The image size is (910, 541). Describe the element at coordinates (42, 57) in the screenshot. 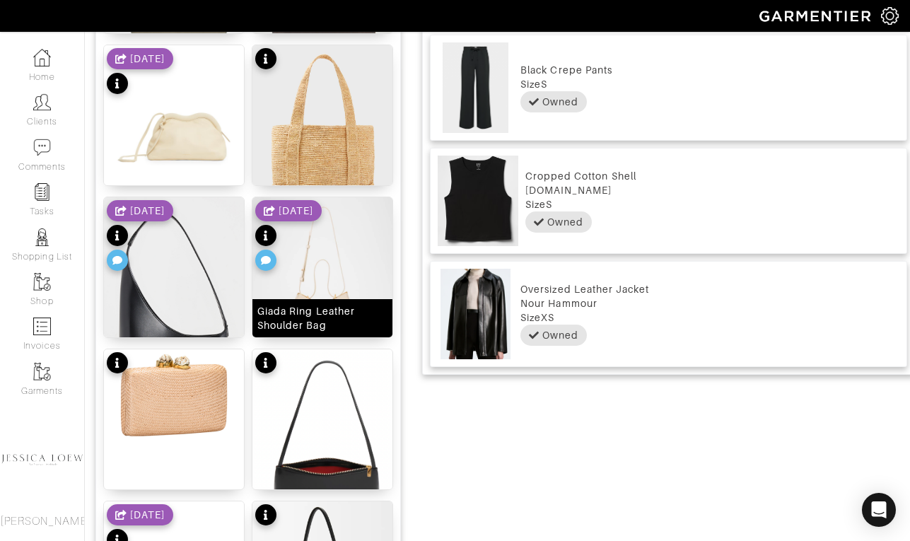

I see `img: dashboard-icon-dbcd8f5a0b271acd01030246c82b418ddd0df26cd7fceb0bd07c9910d44c42f6.png` at that location.